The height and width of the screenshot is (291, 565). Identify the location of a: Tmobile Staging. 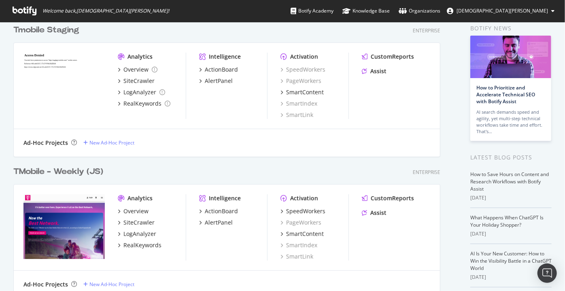
(48, 30).